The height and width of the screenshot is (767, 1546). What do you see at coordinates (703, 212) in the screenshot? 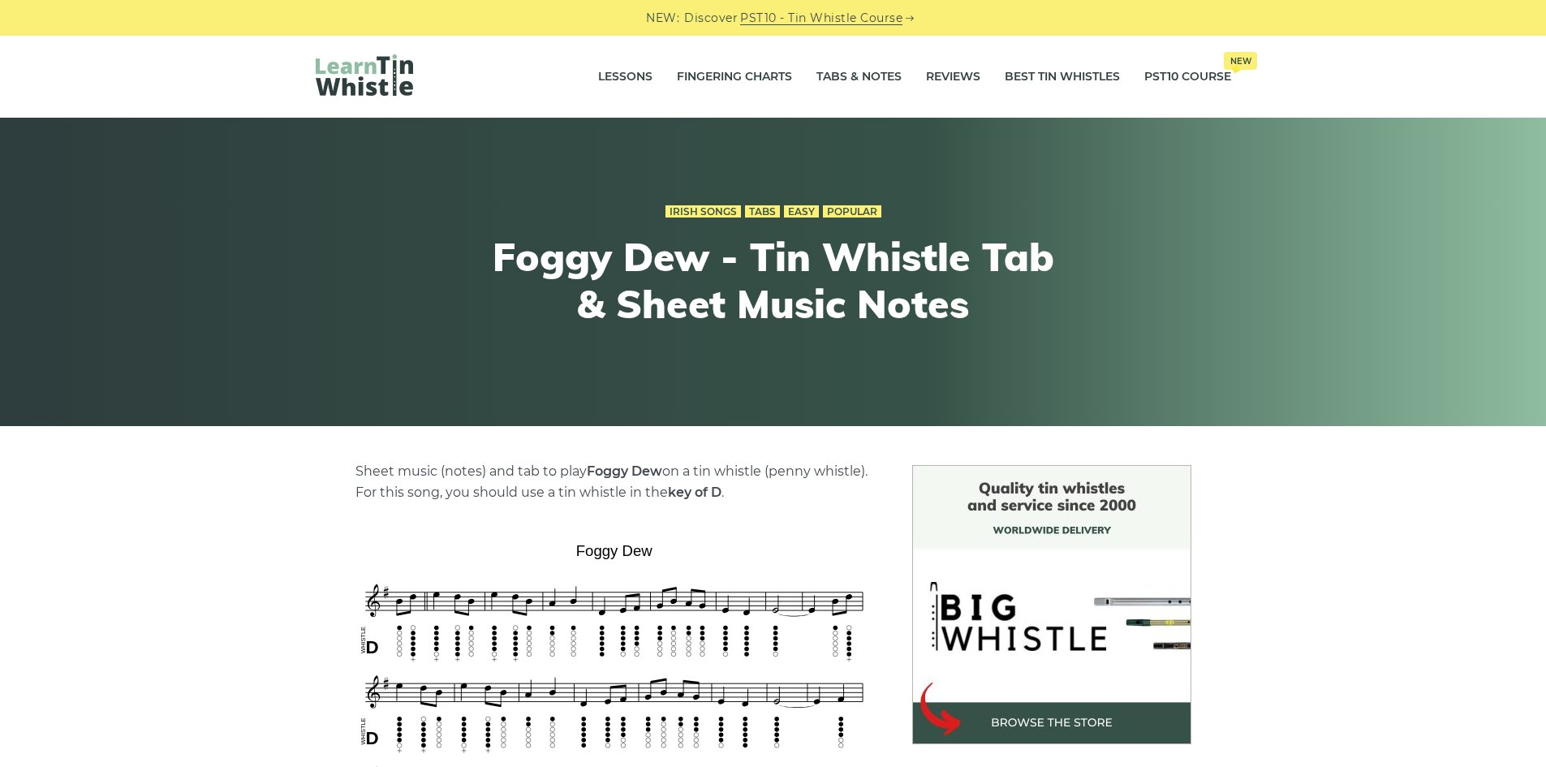
I see `a: Irish Songs` at bounding box center [703, 212].